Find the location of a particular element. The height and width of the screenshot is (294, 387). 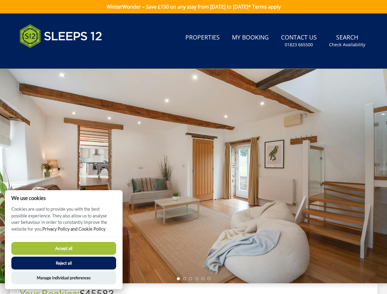

small: 01823 665500 is located at coordinates (299, 45).